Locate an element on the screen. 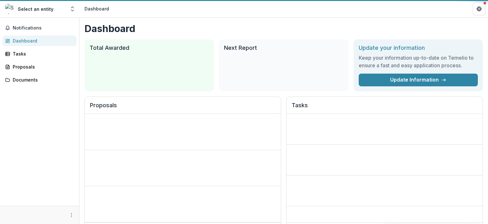  h2: Total Awarded is located at coordinates (149, 48).